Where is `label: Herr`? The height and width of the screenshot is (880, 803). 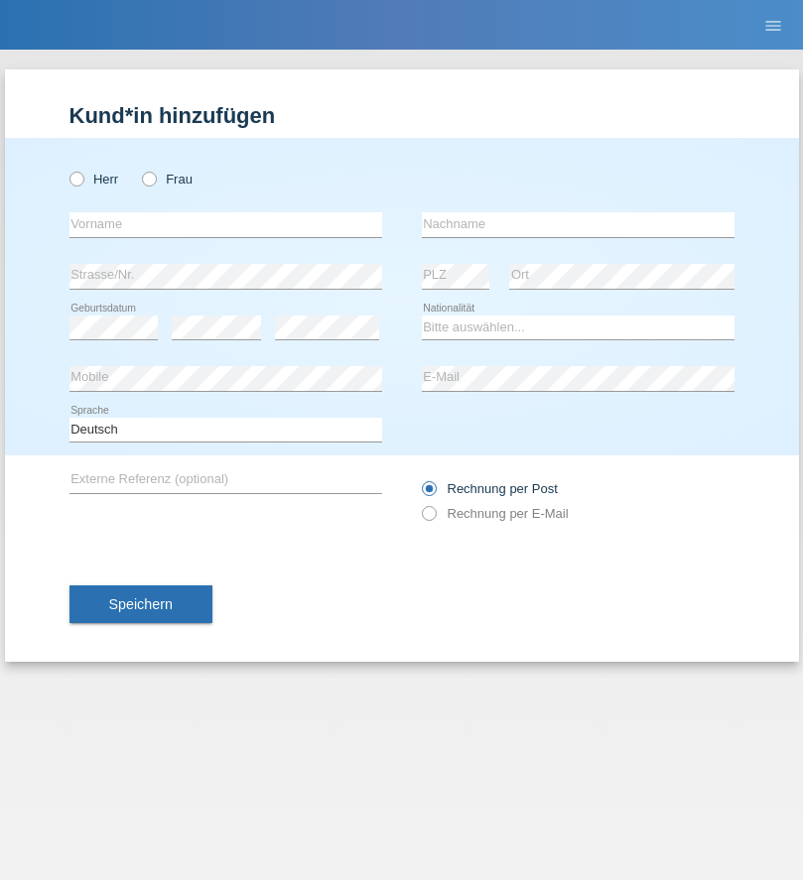
label: Herr is located at coordinates (94, 179).